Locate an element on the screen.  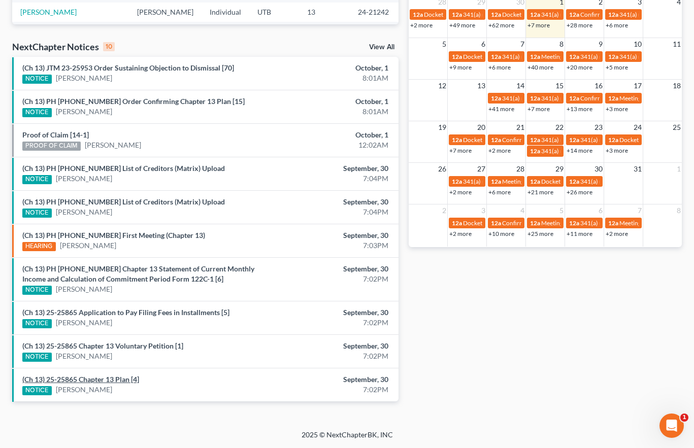
div: PROOF OF CLAIM is located at coordinates (51, 146).